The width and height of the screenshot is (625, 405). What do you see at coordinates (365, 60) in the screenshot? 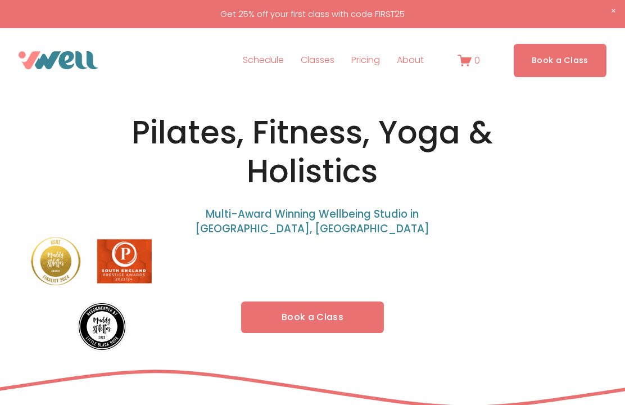
I see `a: Pricing` at bounding box center [365, 60].